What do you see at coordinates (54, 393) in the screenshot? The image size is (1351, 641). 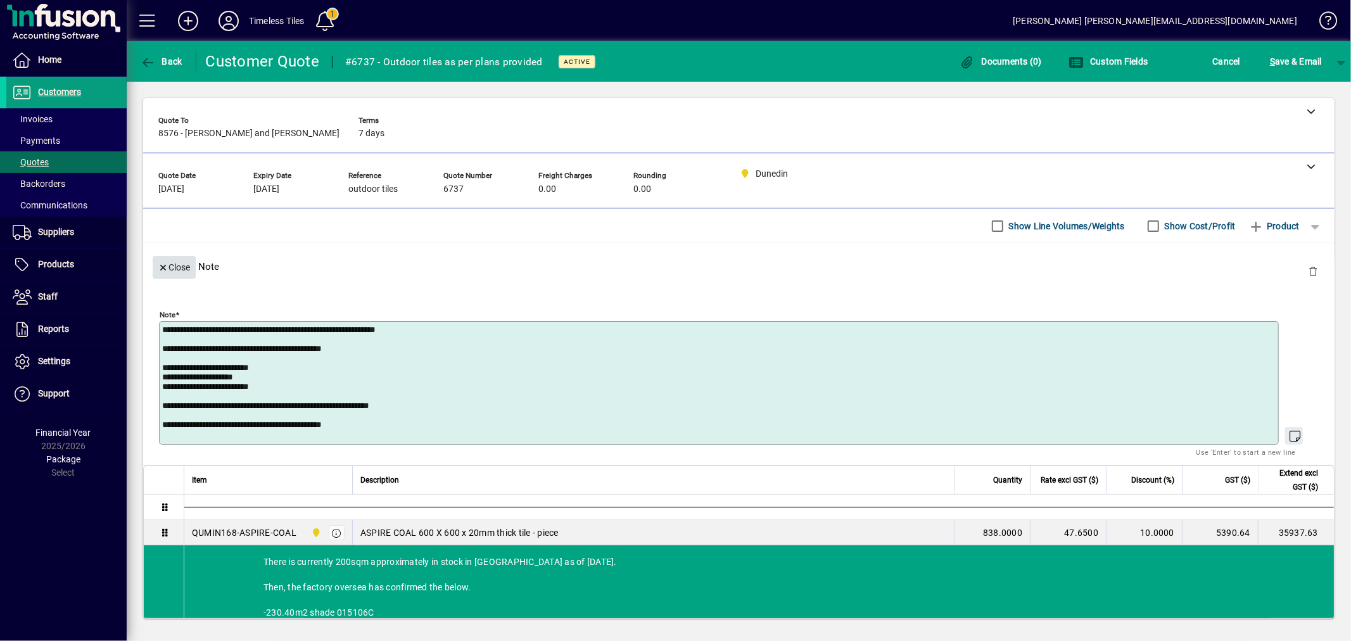 I see `span: Support` at bounding box center [54, 393].